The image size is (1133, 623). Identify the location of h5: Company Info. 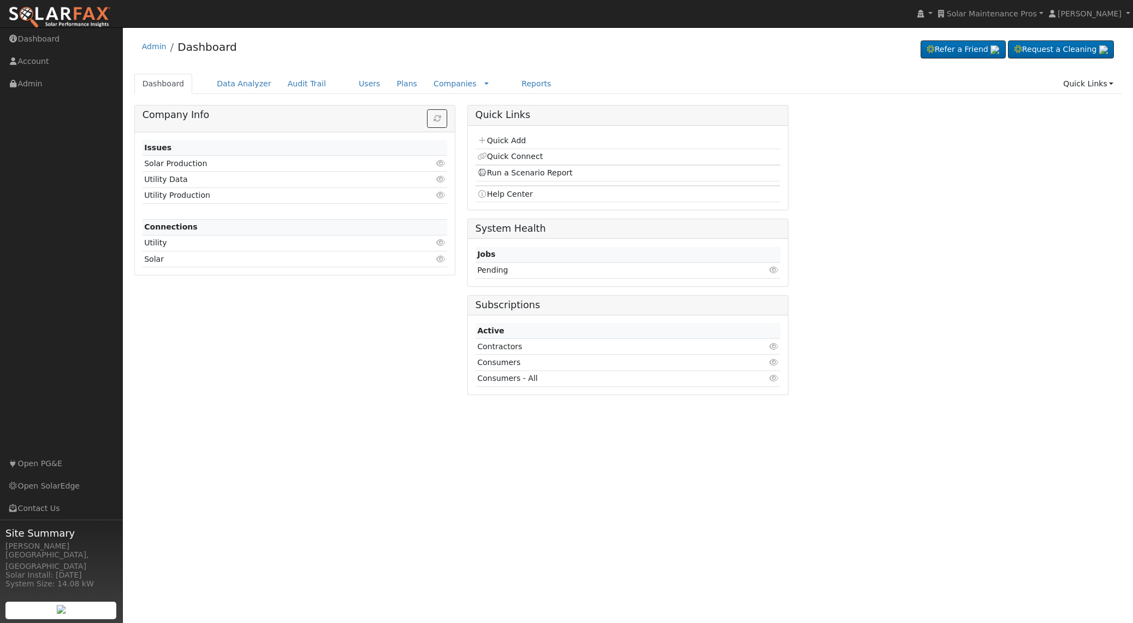
(295, 115).